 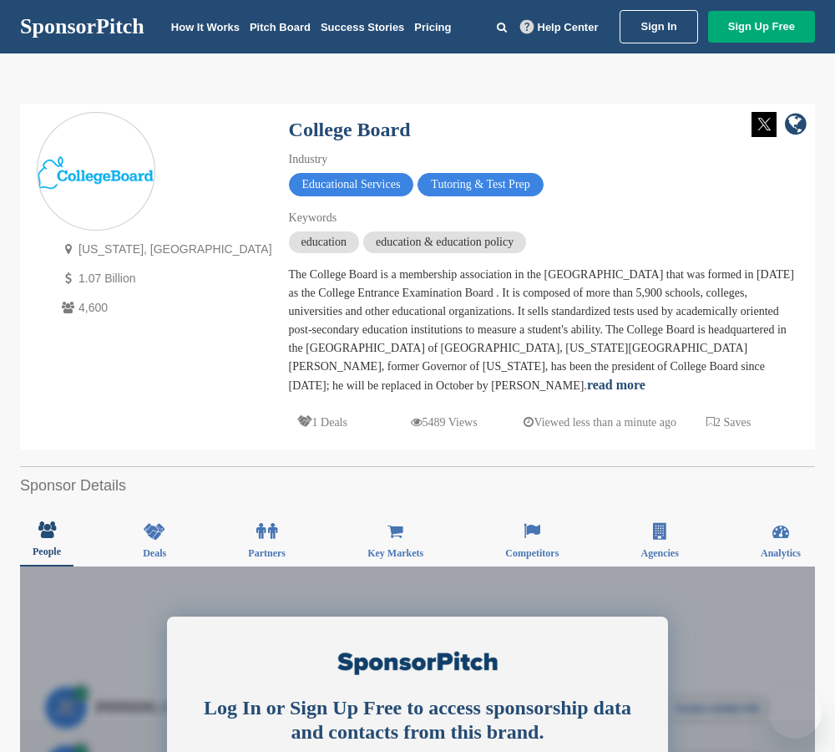 What do you see at coordinates (324, 242) in the screenshot?
I see `span: education` at bounding box center [324, 242].